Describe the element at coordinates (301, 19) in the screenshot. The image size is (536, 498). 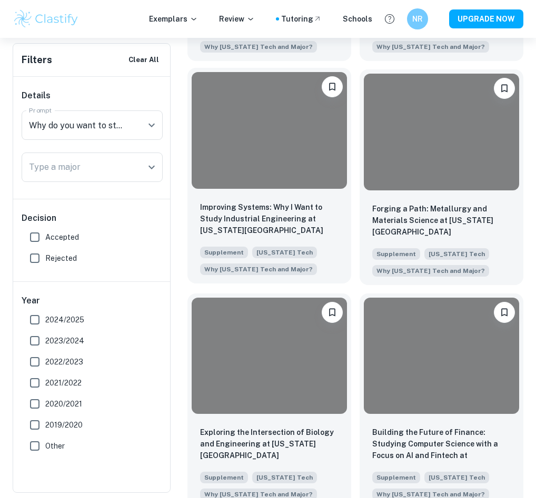
I see `div: Tutoring` at that location.